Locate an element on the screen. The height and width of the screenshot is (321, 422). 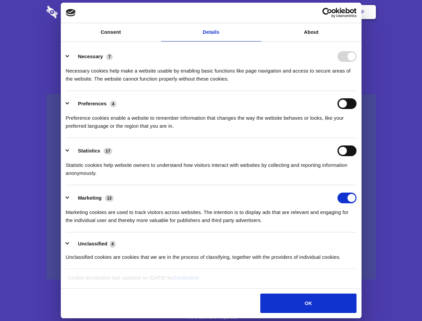
label: Necessary is located at coordinates (90, 56).